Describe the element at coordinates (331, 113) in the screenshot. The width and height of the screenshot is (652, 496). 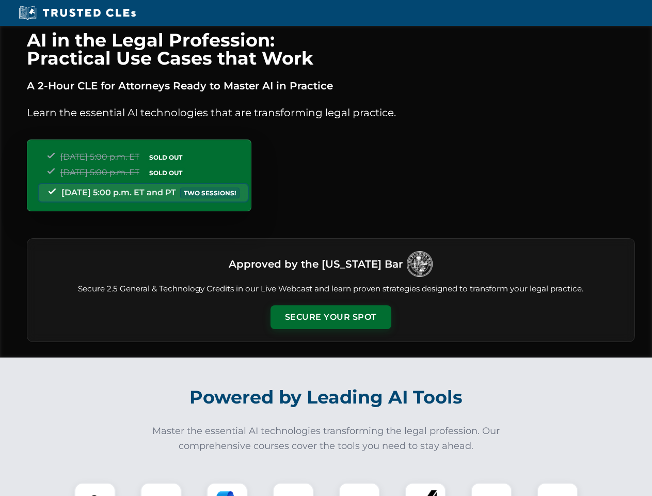
I see `p: Learn the essential AI technologies that are transforming legal practice.` at that location.